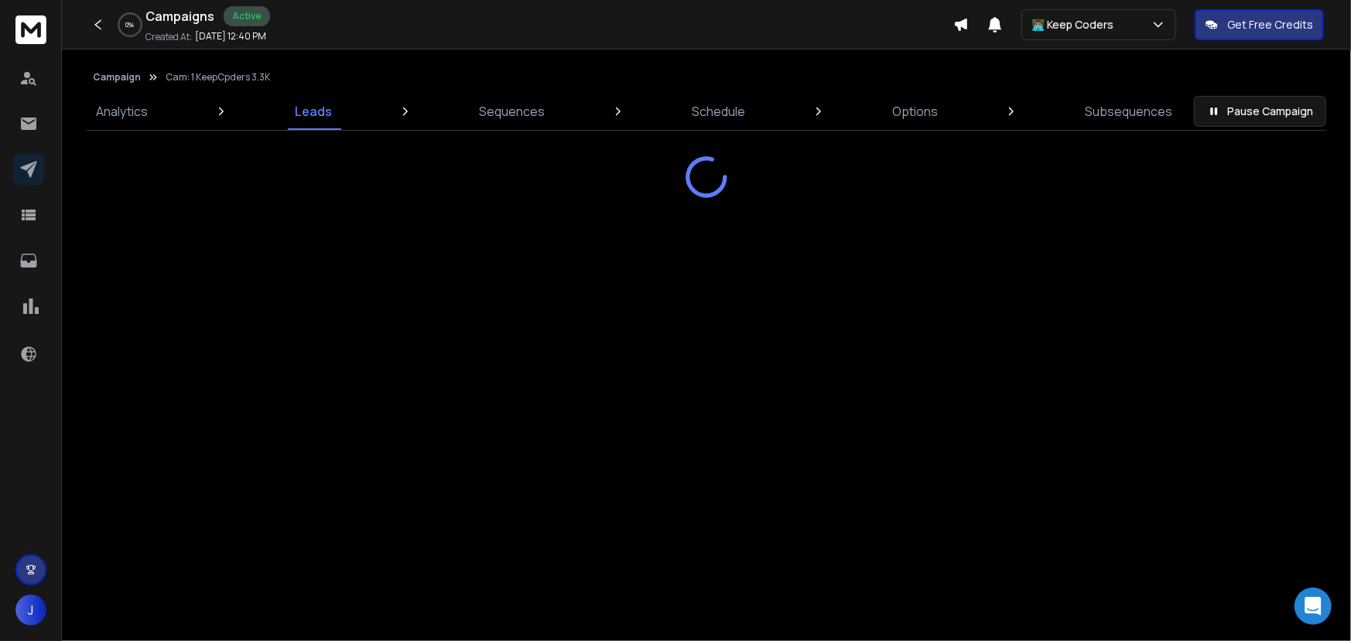 This screenshot has width=1351, height=641. What do you see at coordinates (718, 111) in the screenshot?
I see `a: Schedule` at bounding box center [718, 111].